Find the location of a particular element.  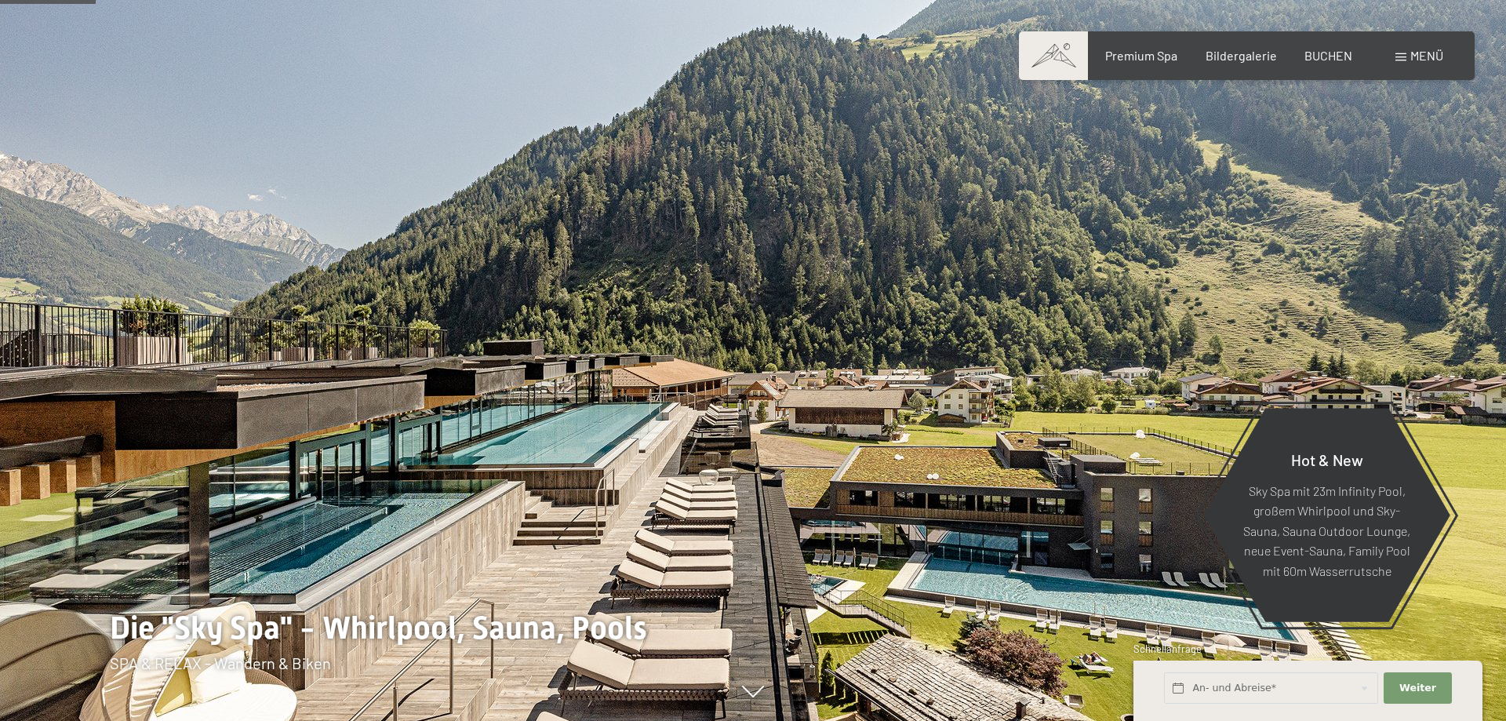

span: Hot & New is located at coordinates (1327, 459).